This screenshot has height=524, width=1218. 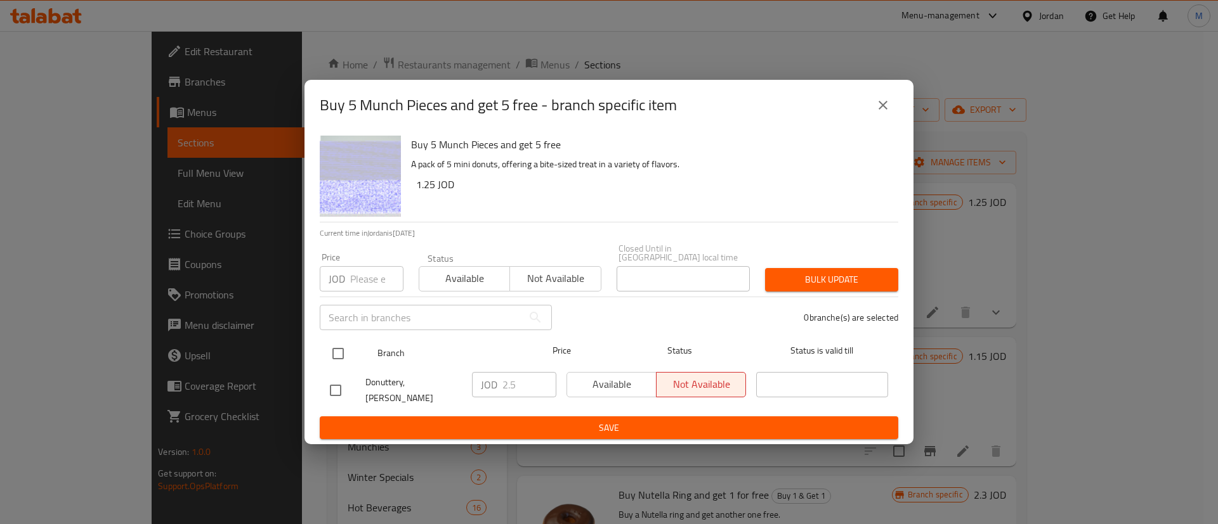 I want to click on button: Available, so click(x=464, y=279).